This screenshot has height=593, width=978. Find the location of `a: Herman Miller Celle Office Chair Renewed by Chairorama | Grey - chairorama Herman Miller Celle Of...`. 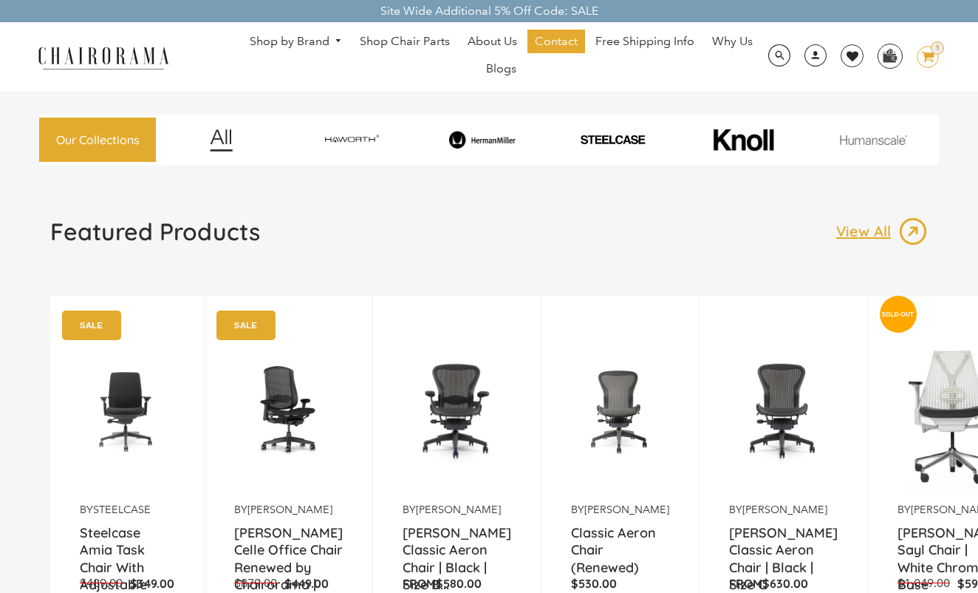

a: Herman Miller Celle Office Chair Renewed by Chairorama | Grey - chairorama Herman Miller Celle Of... is located at coordinates (288, 410).